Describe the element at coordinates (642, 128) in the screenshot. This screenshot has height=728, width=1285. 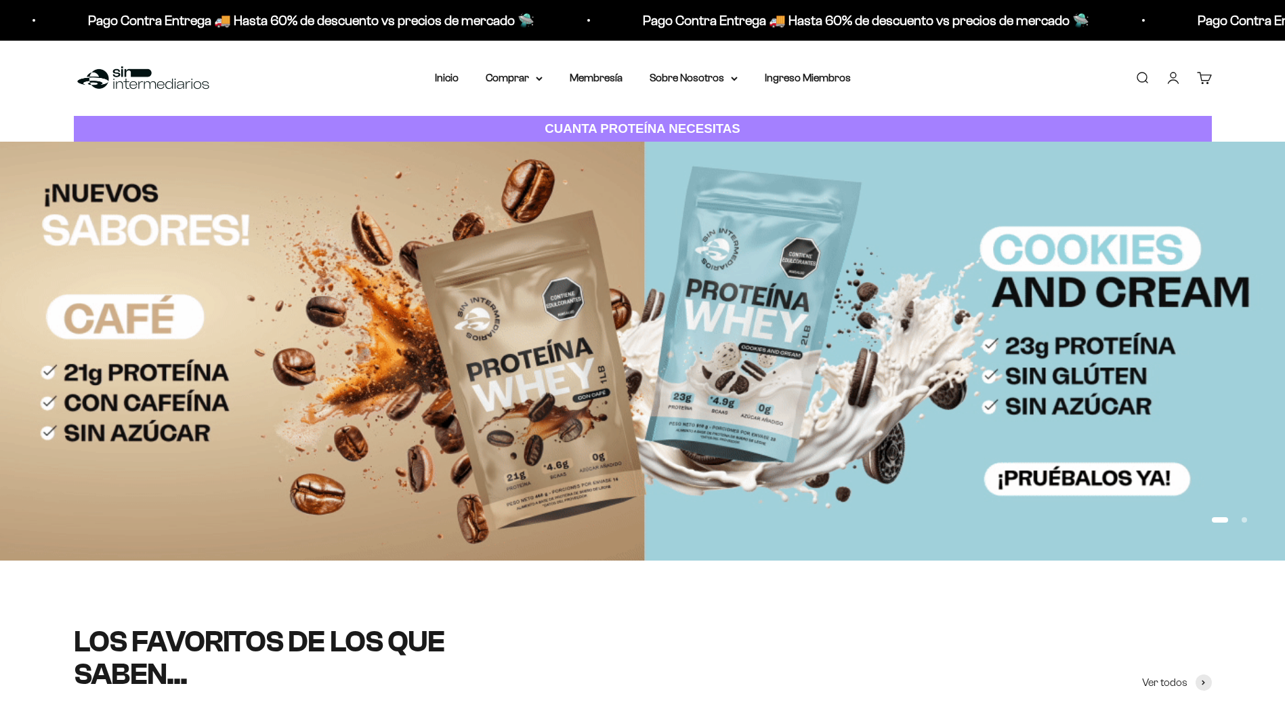
I see `strong: CUANTA PROTEÍNA NECESITAS` at that location.